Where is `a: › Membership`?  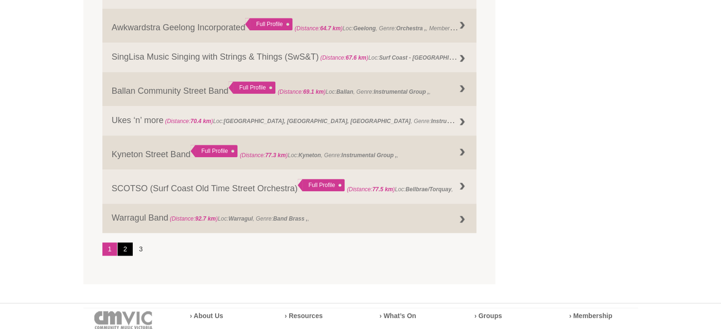 a: › Membership is located at coordinates (590, 316).